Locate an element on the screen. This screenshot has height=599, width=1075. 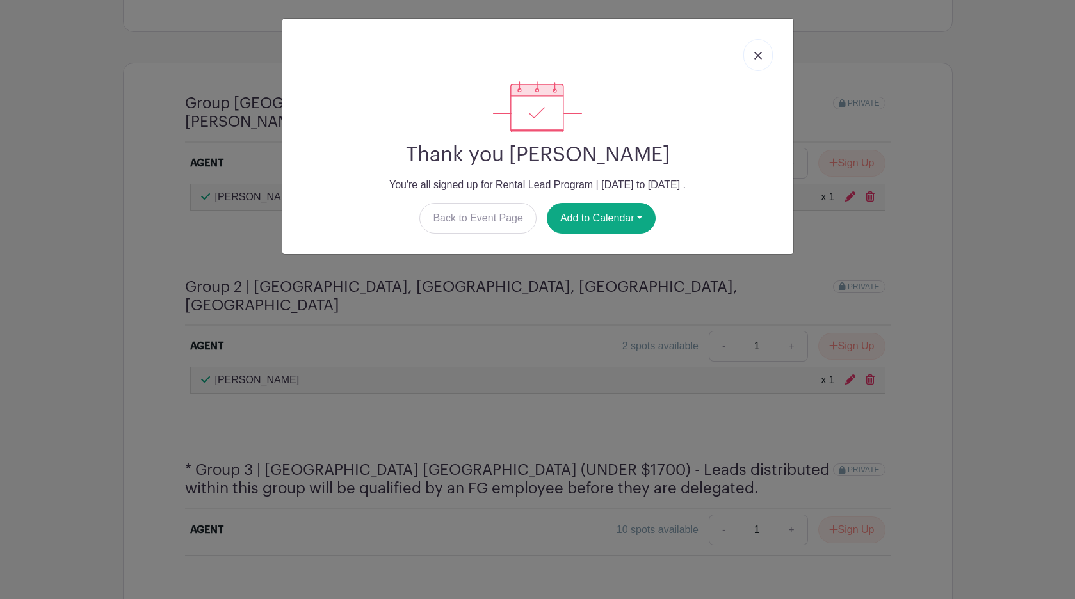
button: Add to Calendar is located at coordinates (601, 218).